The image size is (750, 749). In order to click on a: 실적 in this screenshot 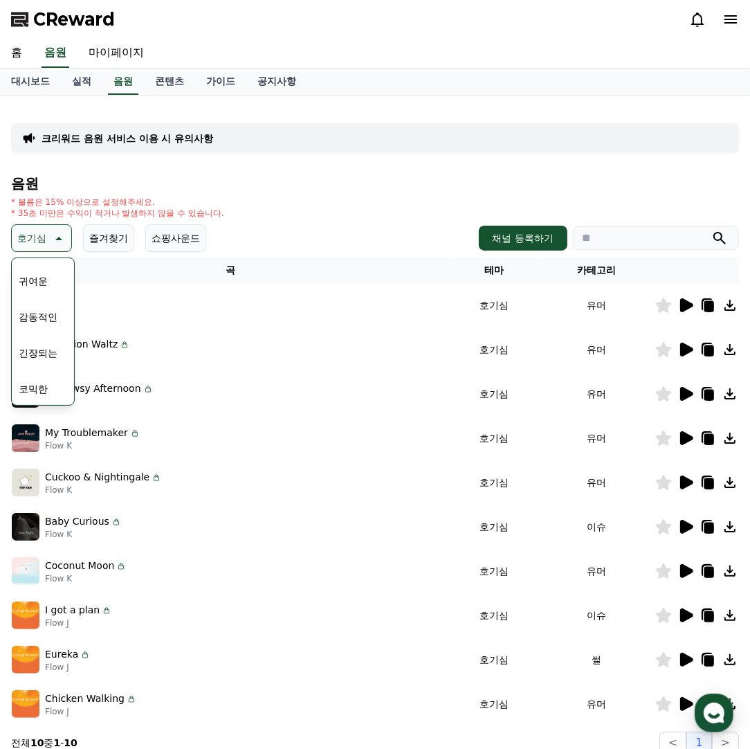, I will do `click(82, 82)`.